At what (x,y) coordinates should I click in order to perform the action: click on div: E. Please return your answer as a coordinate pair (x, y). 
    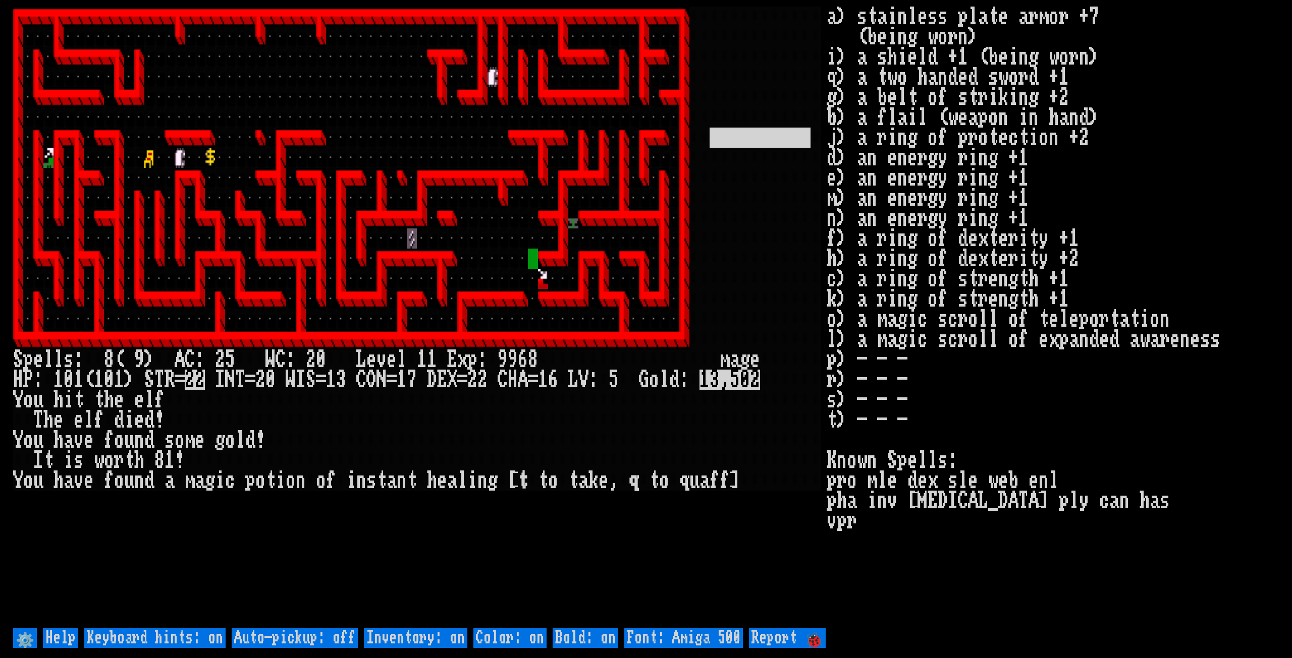
    Looking at the image, I should click on (452, 360).